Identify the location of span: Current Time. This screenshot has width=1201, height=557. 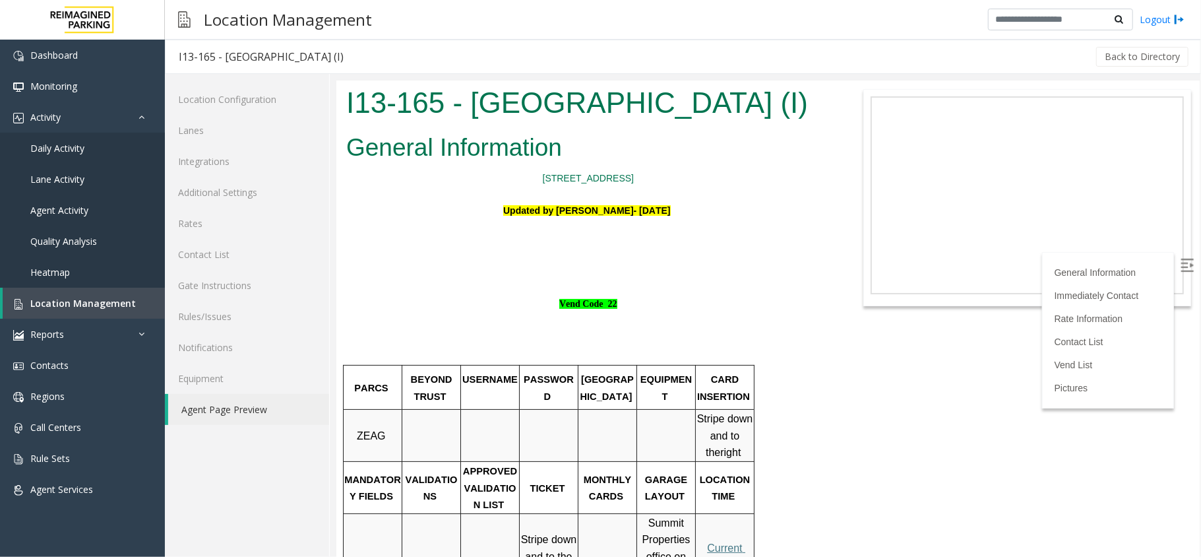
(390, 476).